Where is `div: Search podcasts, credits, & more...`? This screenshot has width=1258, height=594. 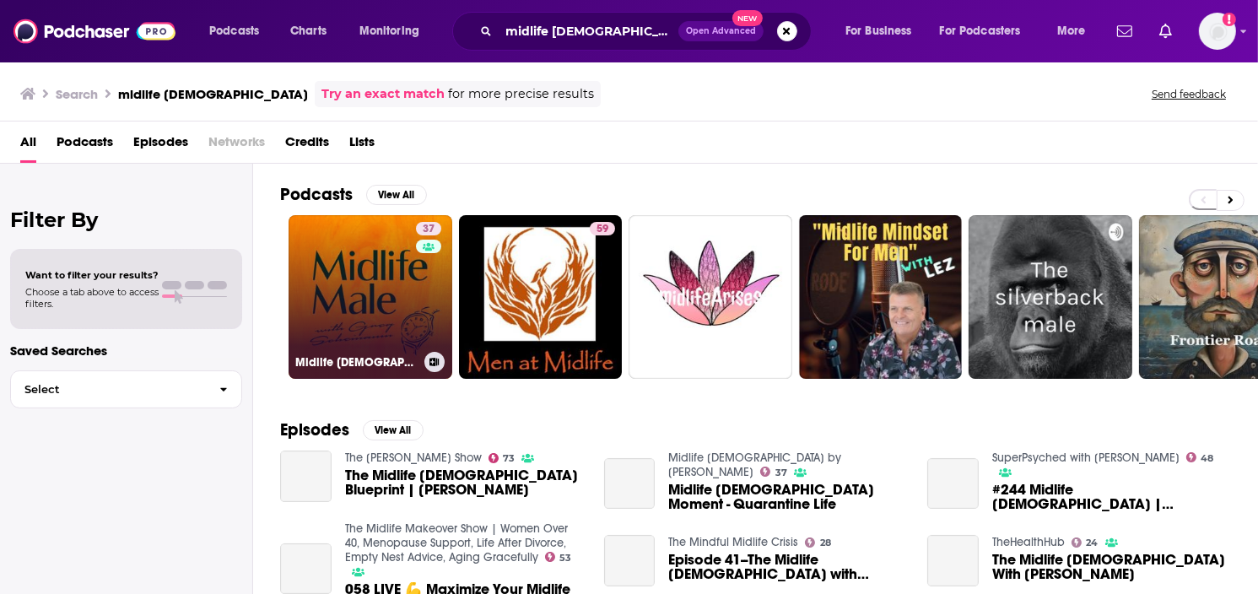 div: Search podcasts, credits, & more... is located at coordinates (648, 31).